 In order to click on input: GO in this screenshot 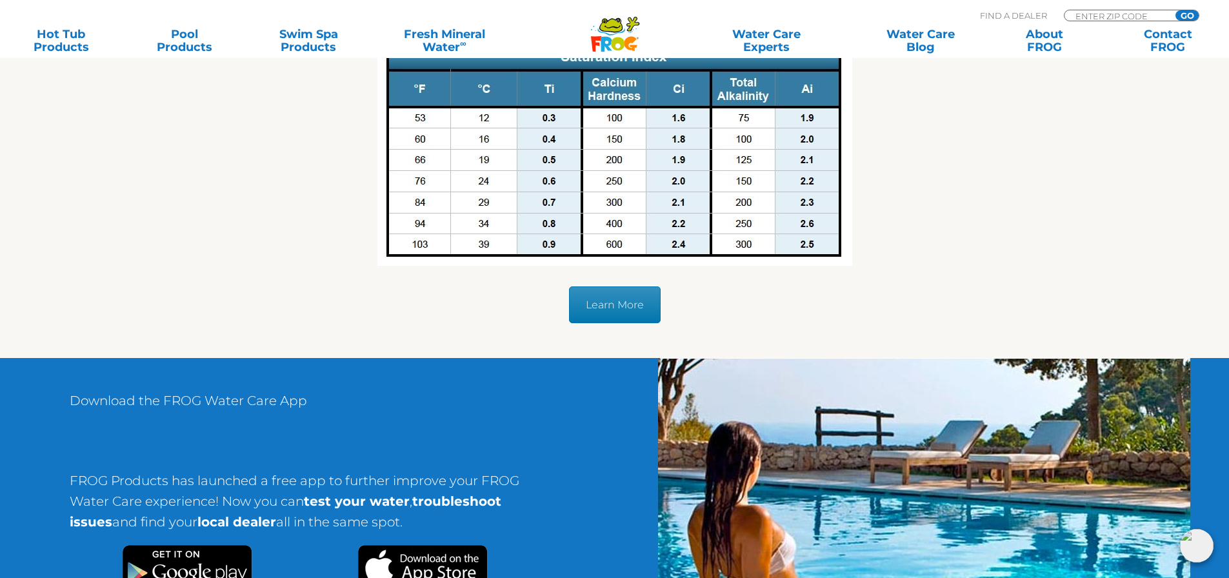, I will do `click(1187, 15)`.